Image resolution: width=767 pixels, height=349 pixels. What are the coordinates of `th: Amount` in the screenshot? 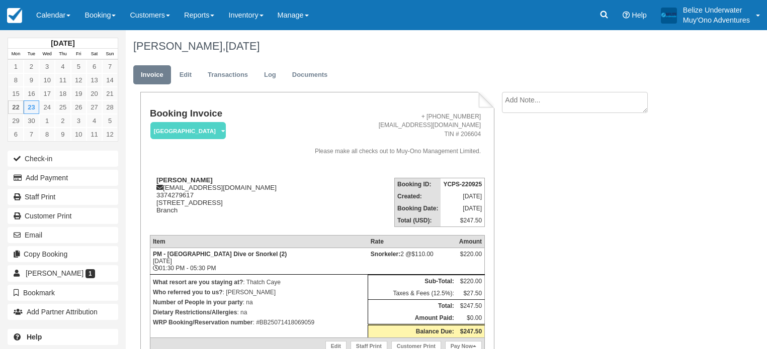 It's located at (471, 241).